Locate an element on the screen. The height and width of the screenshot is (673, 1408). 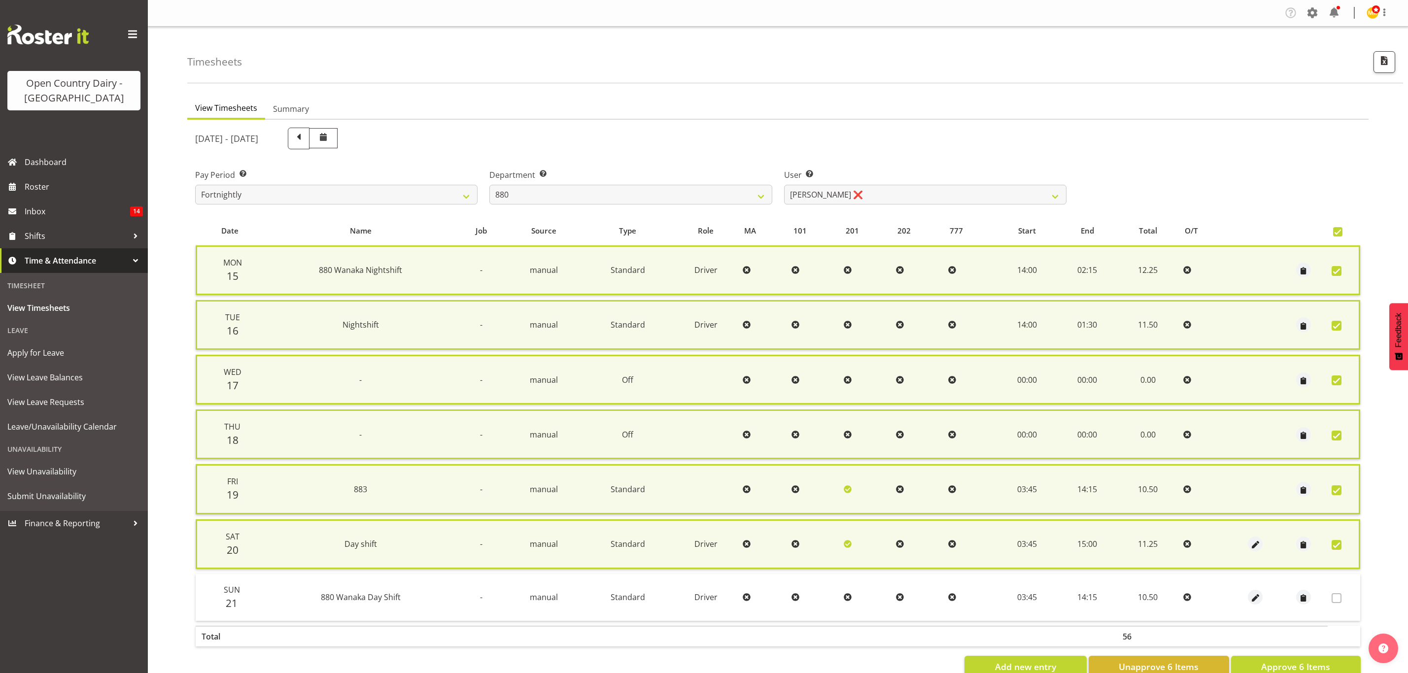
span: 16 is located at coordinates (233, 331).